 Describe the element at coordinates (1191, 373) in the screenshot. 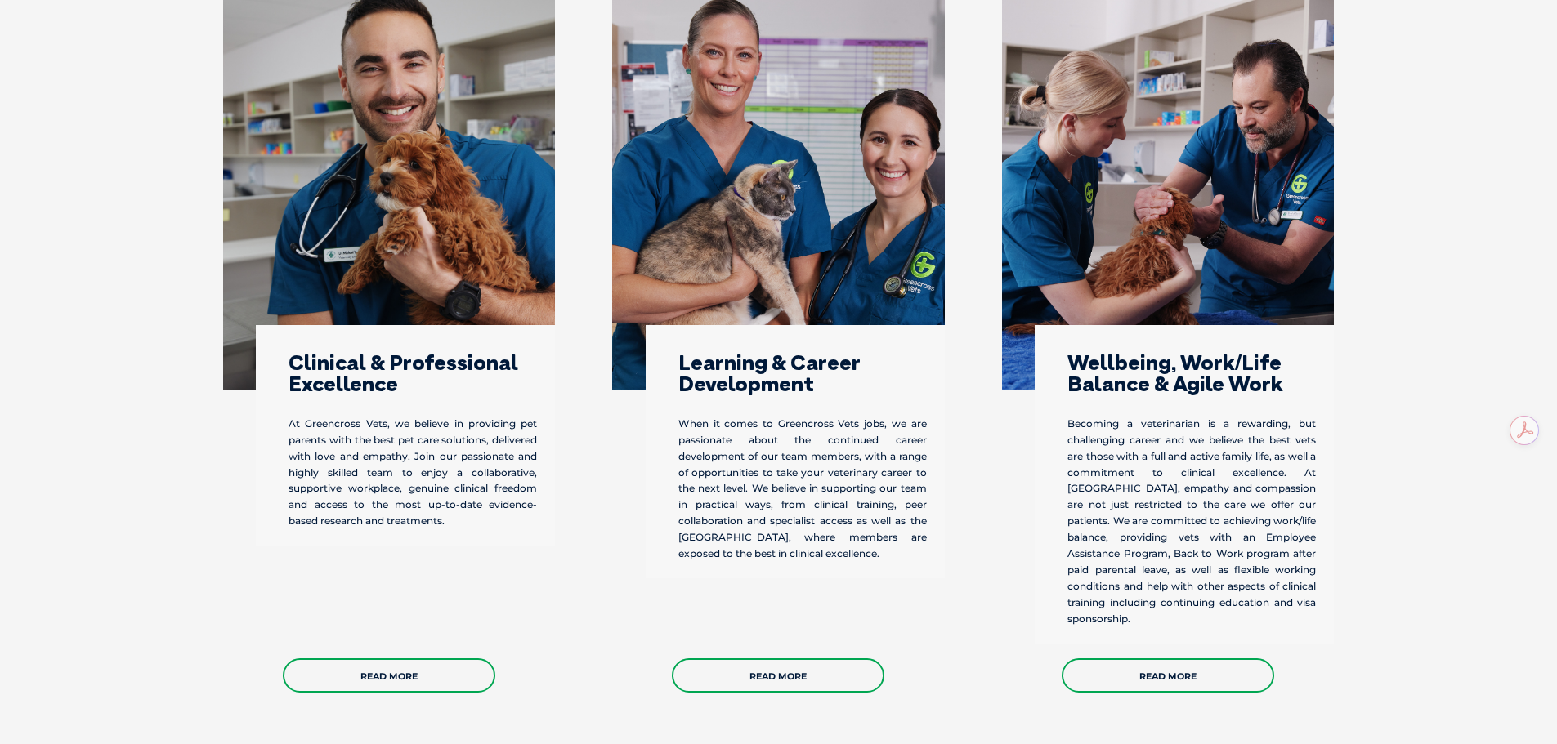

I see `h3: Wellbeing, Work/Life Balance & Agile Work` at that location.